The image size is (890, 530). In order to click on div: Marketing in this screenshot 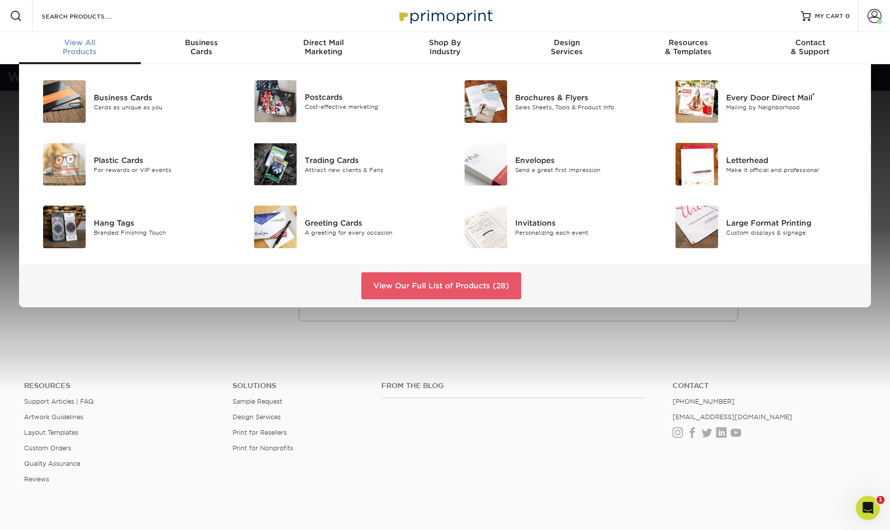, I will do `click(323, 47)`.